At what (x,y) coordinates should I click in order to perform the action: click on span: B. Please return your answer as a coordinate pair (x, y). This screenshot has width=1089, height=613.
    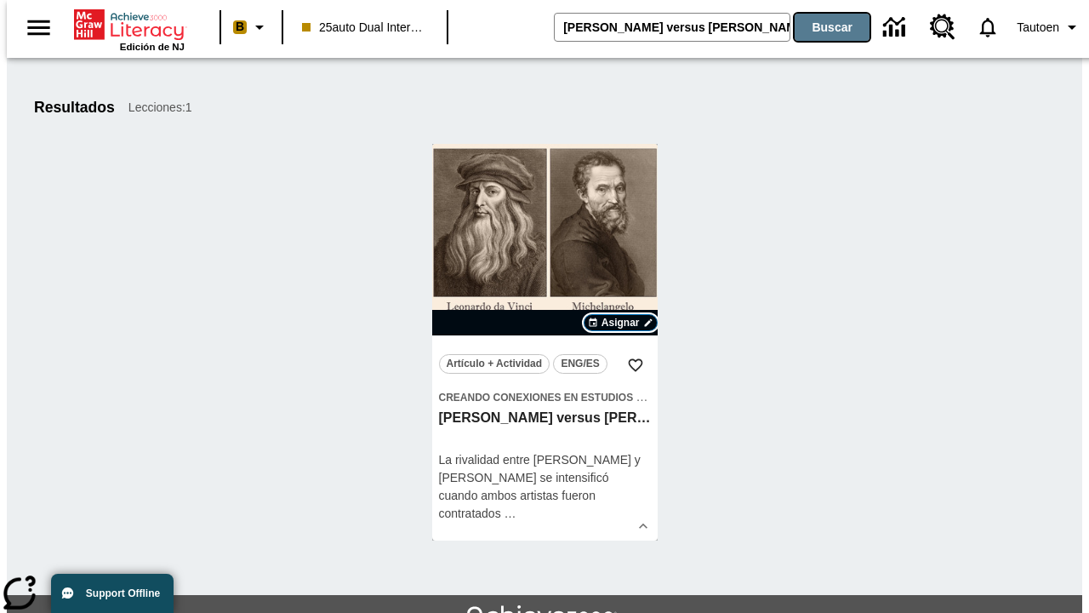
    Looking at the image, I should click on (240, 26).